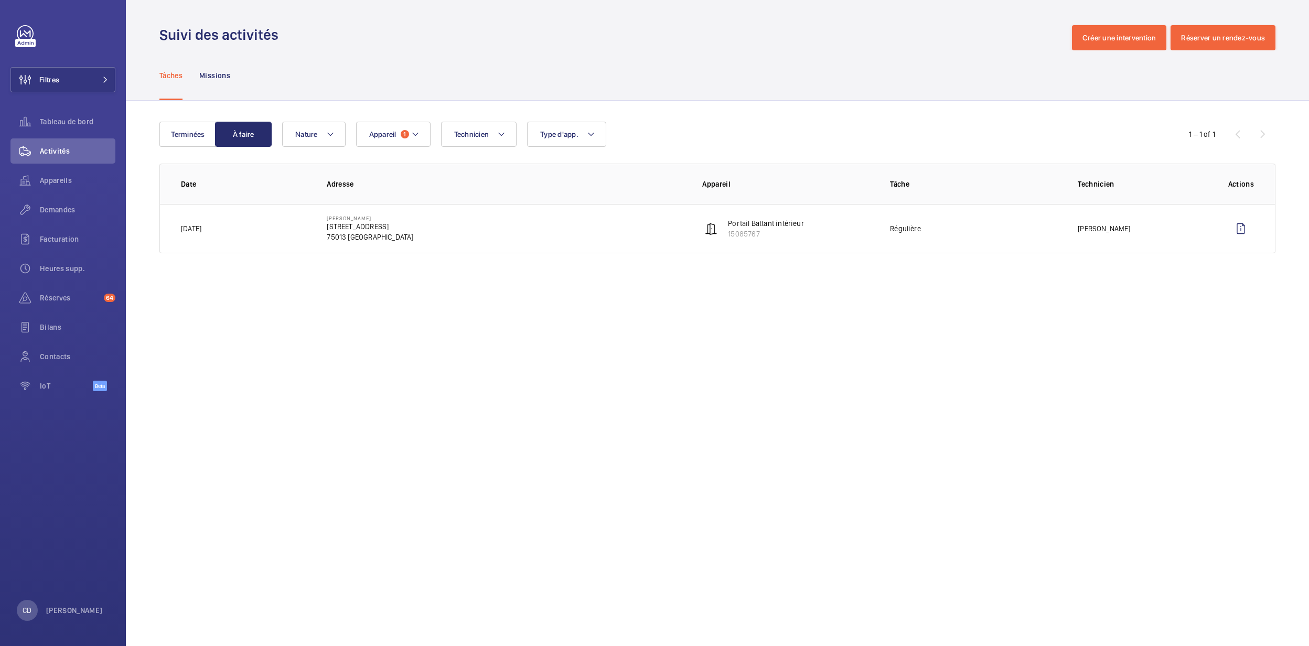 This screenshot has height=646, width=1309. What do you see at coordinates (765, 223) in the screenshot?
I see `p: Portail Battant intérieur` at bounding box center [765, 223].